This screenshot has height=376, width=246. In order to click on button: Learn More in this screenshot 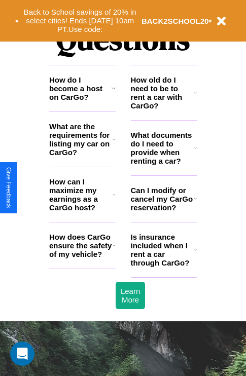, I will do `click(130, 295)`.